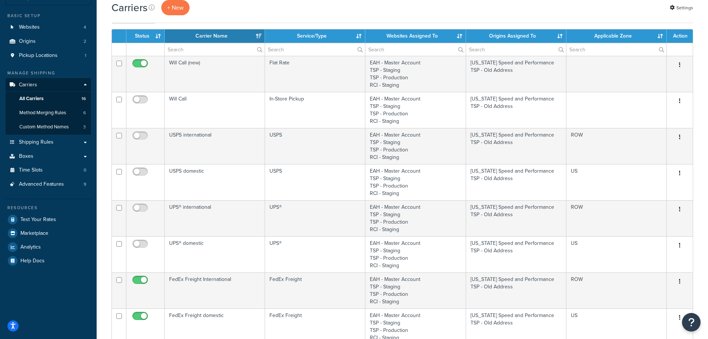 The width and height of the screenshot is (708, 339). I want to click on td: USPS international, so click(215, 146).